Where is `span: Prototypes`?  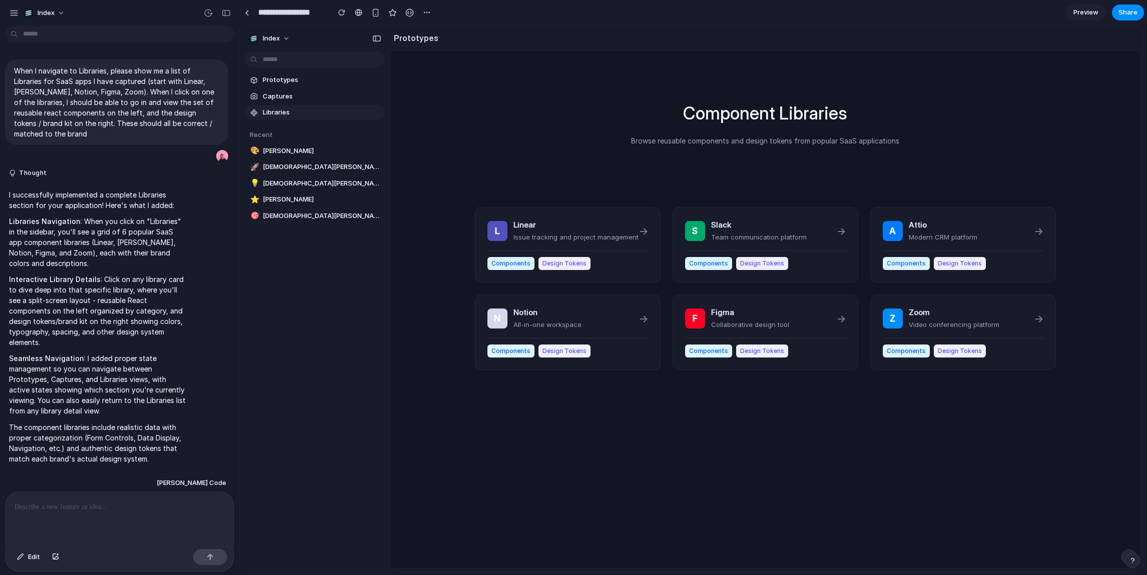
span: Prototypes is located at coordinates (82, 55).